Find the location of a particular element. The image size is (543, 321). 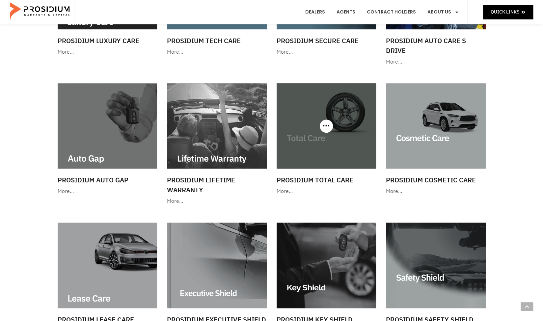

h3: Prosidium Total Care is located at coordinates (326, 180).